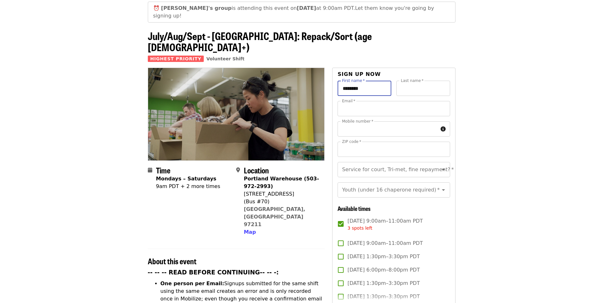 The height and width of the screenshot is (303, 603). Describe the element at coordinates (192, 283) in the screenshot. I see `strong: One person per Email:` at that location.